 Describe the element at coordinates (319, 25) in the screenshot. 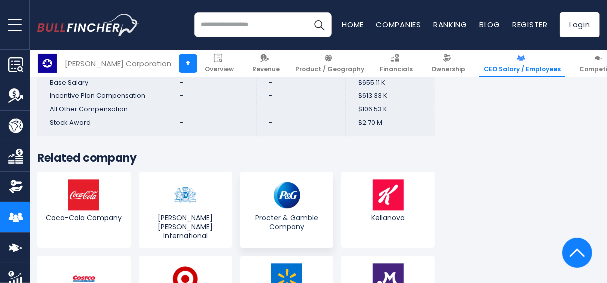

I see `button: Search` at that location.